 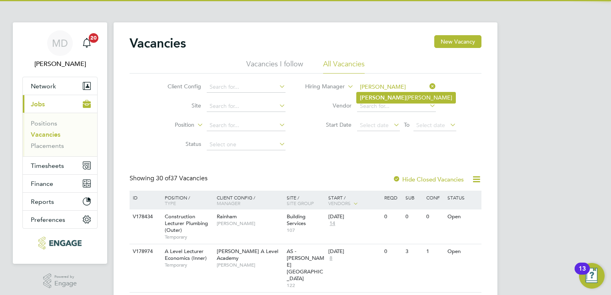 What do you see at coordinates (275, 66) in the screenshot?
I see `li: Vacancies I follow` at bounding box center [275, 66].